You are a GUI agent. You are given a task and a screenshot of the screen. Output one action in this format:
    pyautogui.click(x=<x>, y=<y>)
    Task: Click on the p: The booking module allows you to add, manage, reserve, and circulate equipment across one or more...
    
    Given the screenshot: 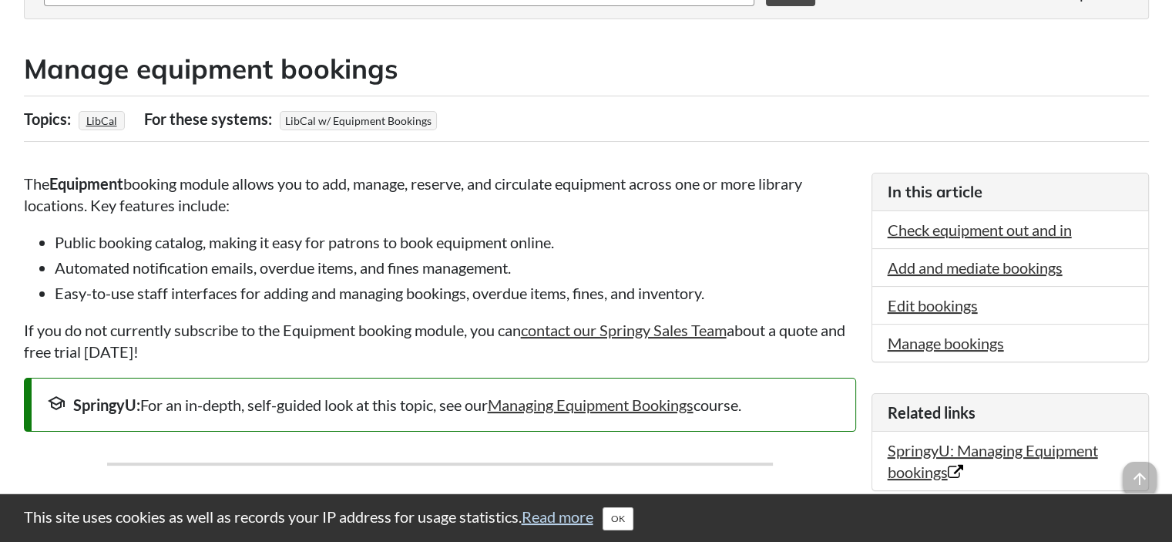 What is the action you would take?
    pyautogui.click(x=440, y=194)
    